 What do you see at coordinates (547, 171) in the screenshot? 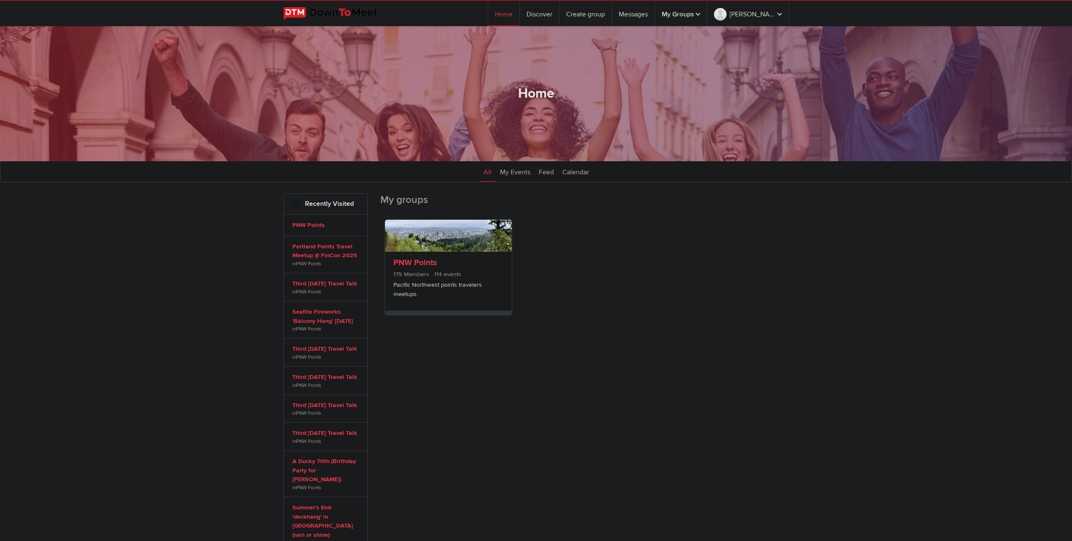
I see `a: Feed` at bounding box center [547, 171].